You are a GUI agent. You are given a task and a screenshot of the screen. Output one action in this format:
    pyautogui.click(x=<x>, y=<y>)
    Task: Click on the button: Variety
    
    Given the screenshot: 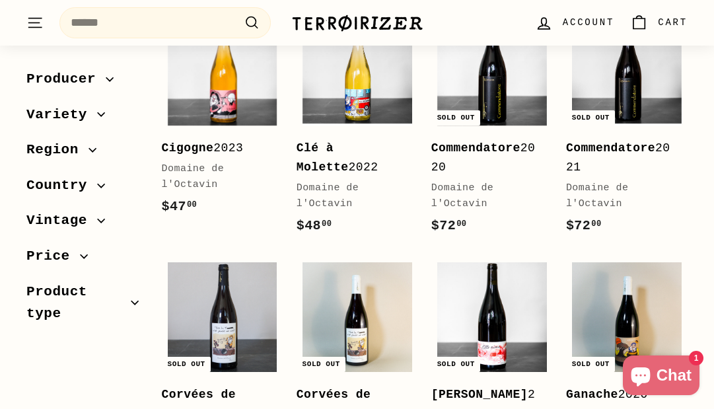 What is the action you would take?
    pyautogui.click(x=83, y=118)
    